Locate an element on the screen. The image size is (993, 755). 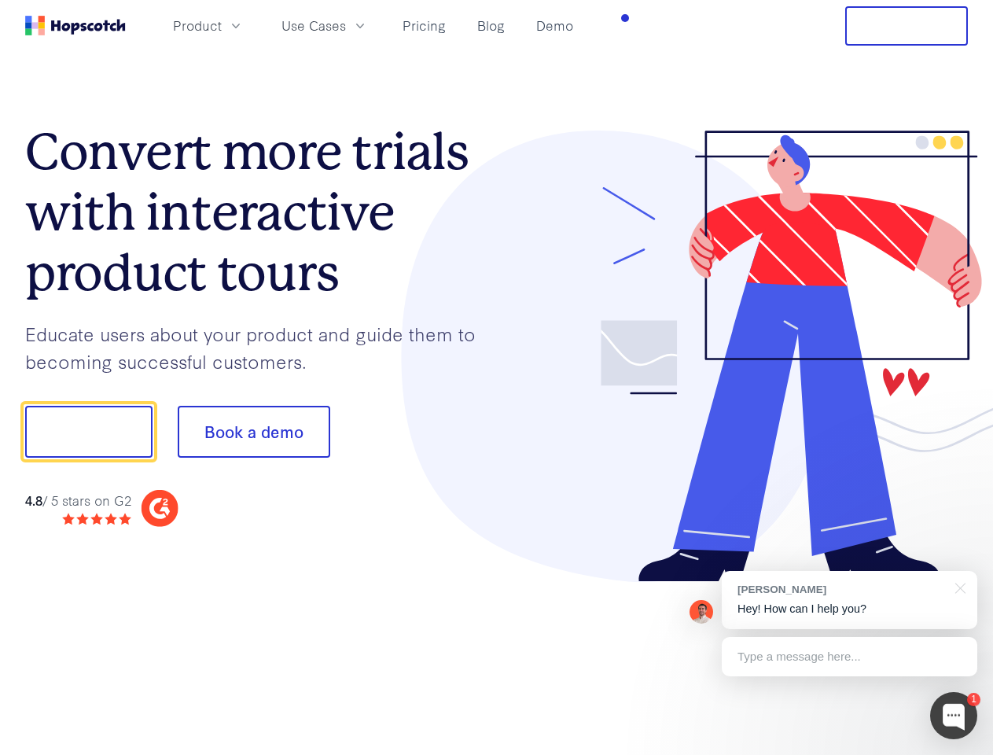
div: Type a message here... is located at coordinates (849, 657).